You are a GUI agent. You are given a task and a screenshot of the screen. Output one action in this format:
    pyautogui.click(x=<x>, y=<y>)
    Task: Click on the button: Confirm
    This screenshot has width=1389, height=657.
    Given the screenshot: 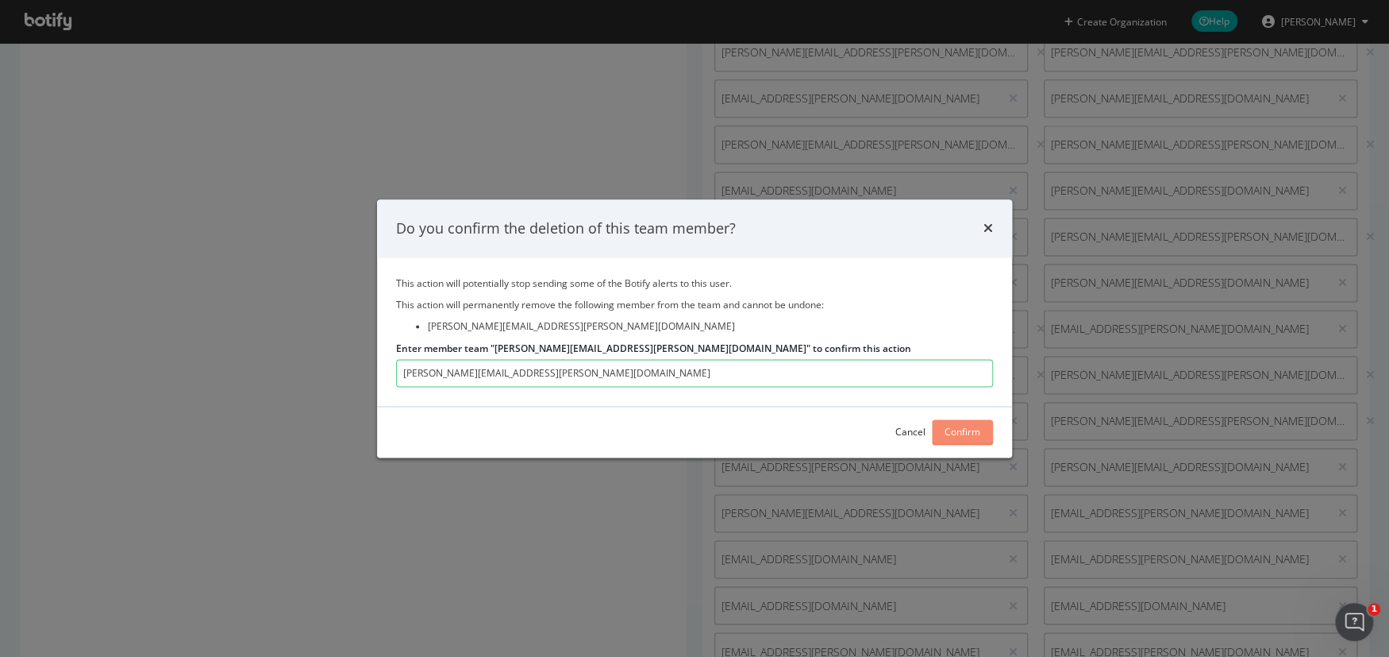 What is the action you would take?
    pyautogui.click(x=962, y=432)
    